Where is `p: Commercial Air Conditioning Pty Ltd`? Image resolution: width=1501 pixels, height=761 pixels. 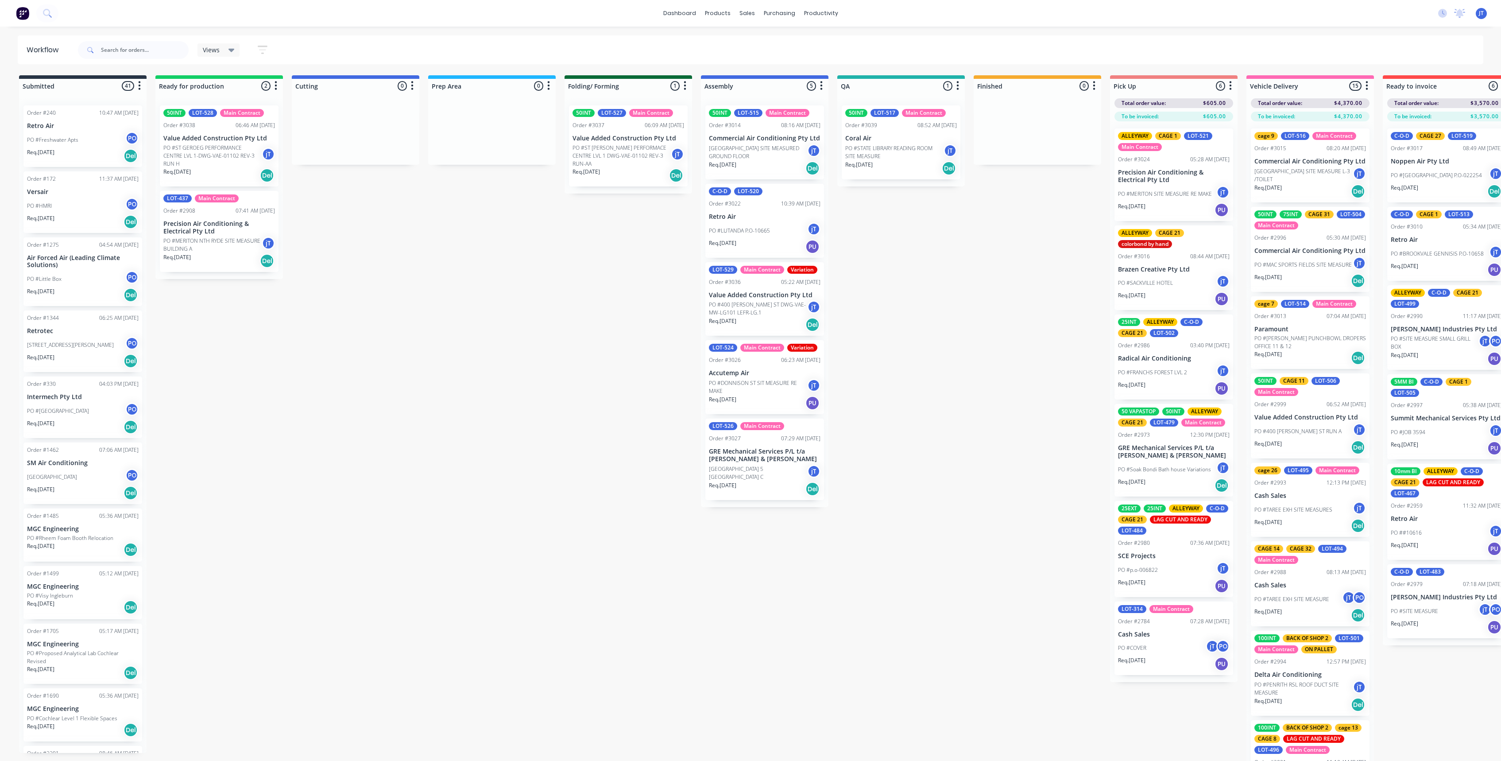 p: Commercial Air Conditioning Pty Ltd is located at coordinates (1310, 251).